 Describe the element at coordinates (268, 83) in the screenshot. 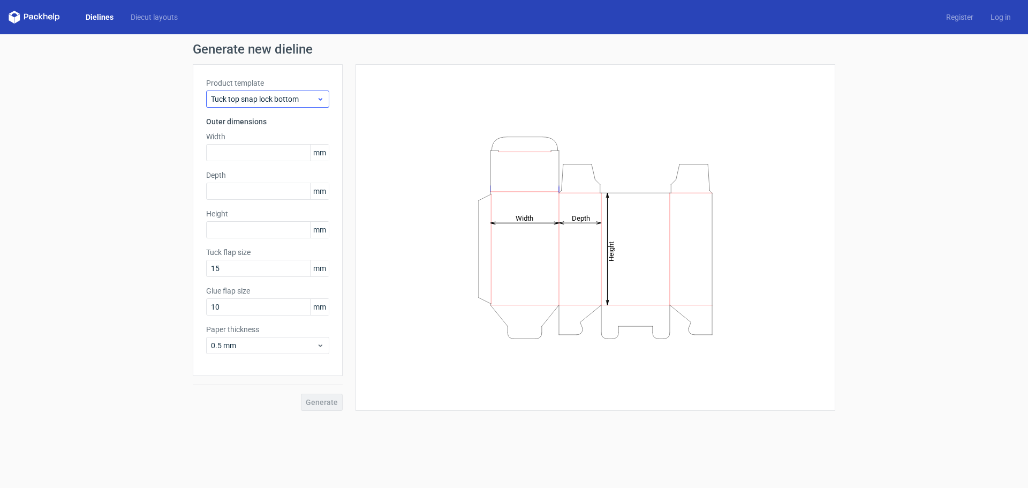

I see `label: Product template` at that location.